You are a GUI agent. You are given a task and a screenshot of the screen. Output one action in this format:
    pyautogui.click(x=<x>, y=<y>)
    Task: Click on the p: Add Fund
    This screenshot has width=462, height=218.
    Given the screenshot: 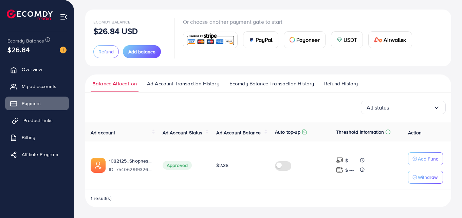 What is the action you would take?
    pyautogui.click(x=428, y=159)
    